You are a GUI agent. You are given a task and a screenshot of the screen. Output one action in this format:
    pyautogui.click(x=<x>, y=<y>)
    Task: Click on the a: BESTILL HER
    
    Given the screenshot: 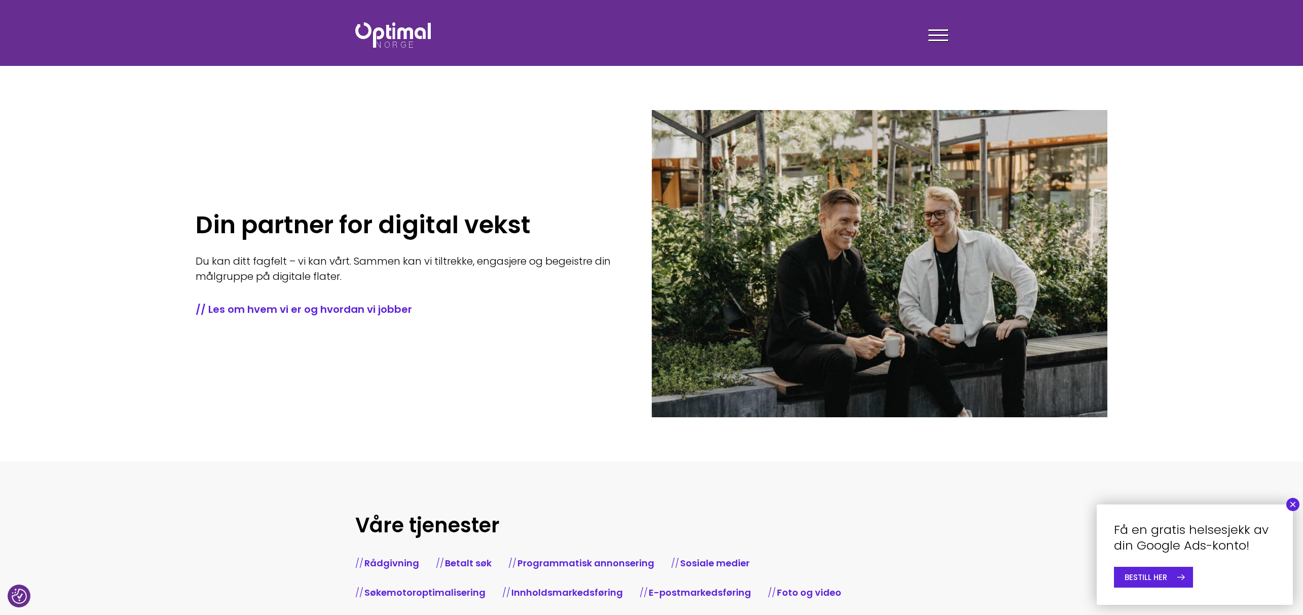 What is the action you would take?
    pyautogui.click(x=1153, y=577)
    